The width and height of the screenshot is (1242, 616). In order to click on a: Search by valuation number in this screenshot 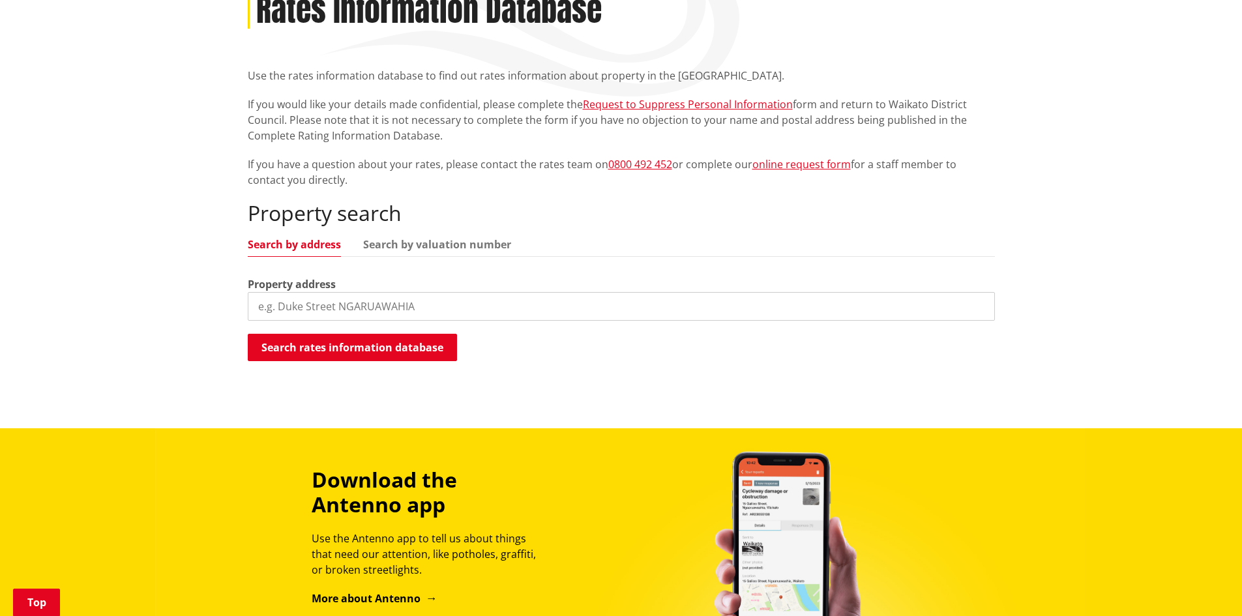, I will do `click(437, 244)`.